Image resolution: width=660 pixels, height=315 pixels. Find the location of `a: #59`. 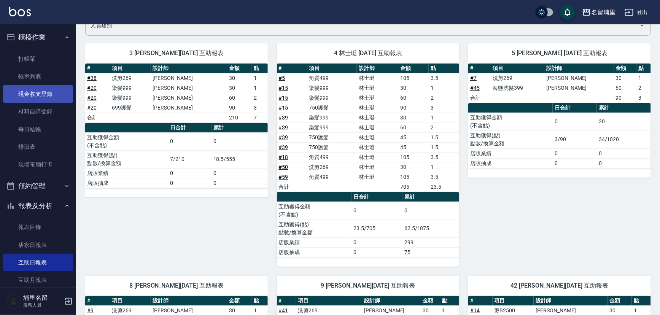

a: #59 is located at coordinates (284, 177).